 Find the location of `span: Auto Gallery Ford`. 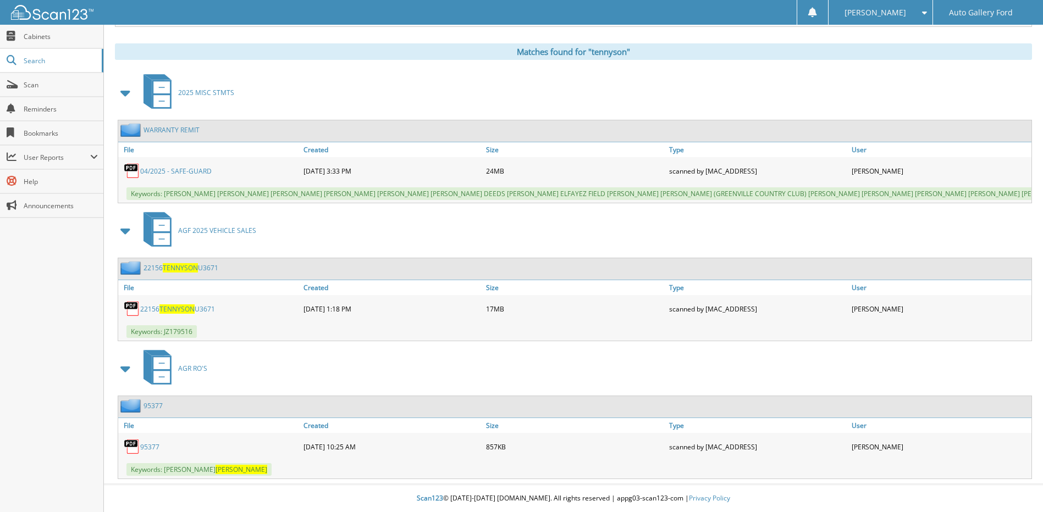

span: Auto Gallery Ford is located at coordinates (981, 13).